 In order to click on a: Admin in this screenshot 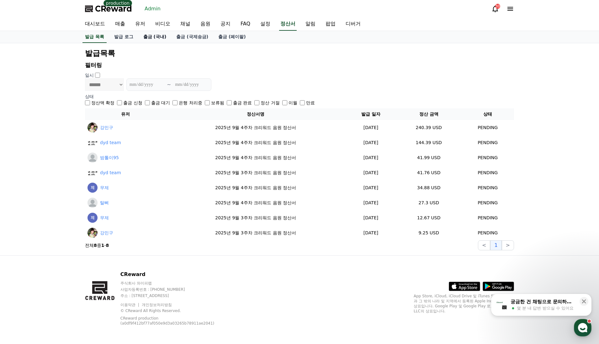, I will do `click(152, 9)`.